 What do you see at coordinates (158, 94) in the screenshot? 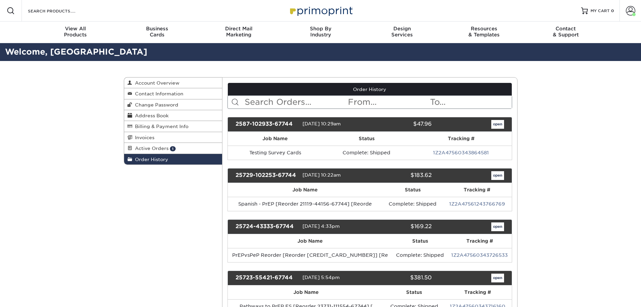
I see `span: Contact Information` at bounding box center [158, 94].